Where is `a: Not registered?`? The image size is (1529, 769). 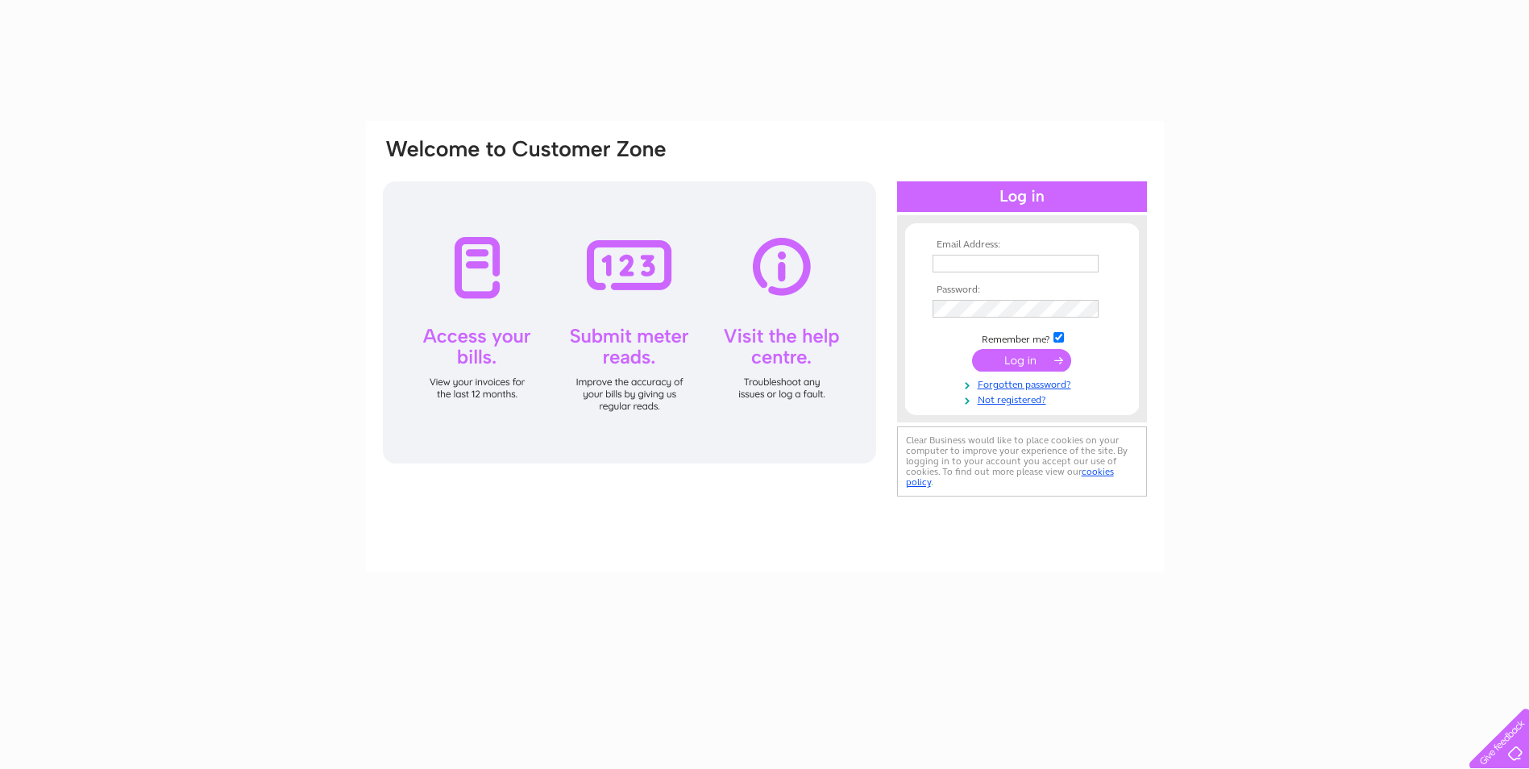 a: Not registered? is located at coordinates (1023, 398).